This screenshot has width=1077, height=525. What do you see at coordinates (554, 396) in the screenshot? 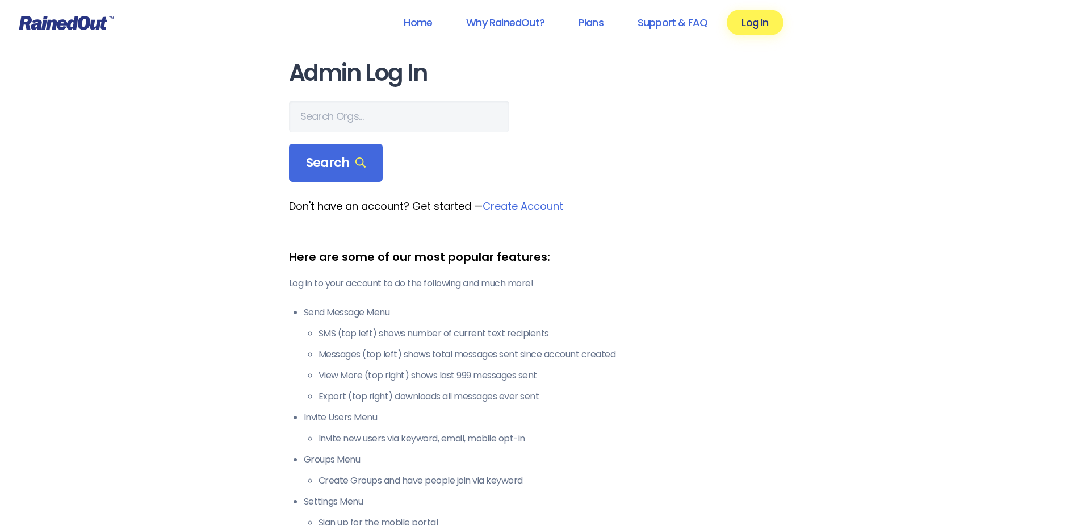
I see `li: Export (top right) downloads all messages ever sent` at bounding box center [554, 396].